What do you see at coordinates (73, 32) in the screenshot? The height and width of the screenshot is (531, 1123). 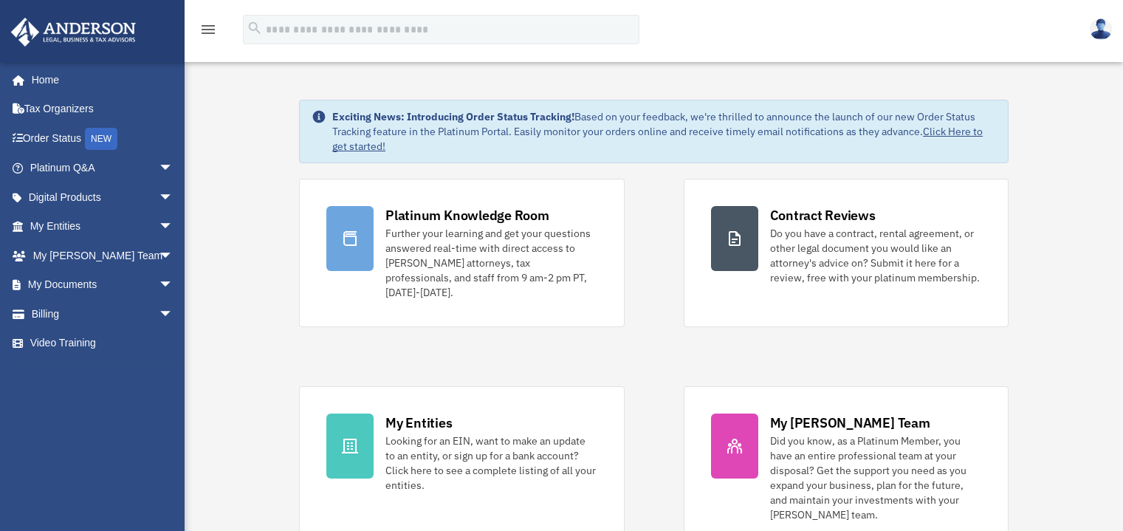 I see `img: Anderson Advisors Platinum Portal` at bounding box center [73, 32].